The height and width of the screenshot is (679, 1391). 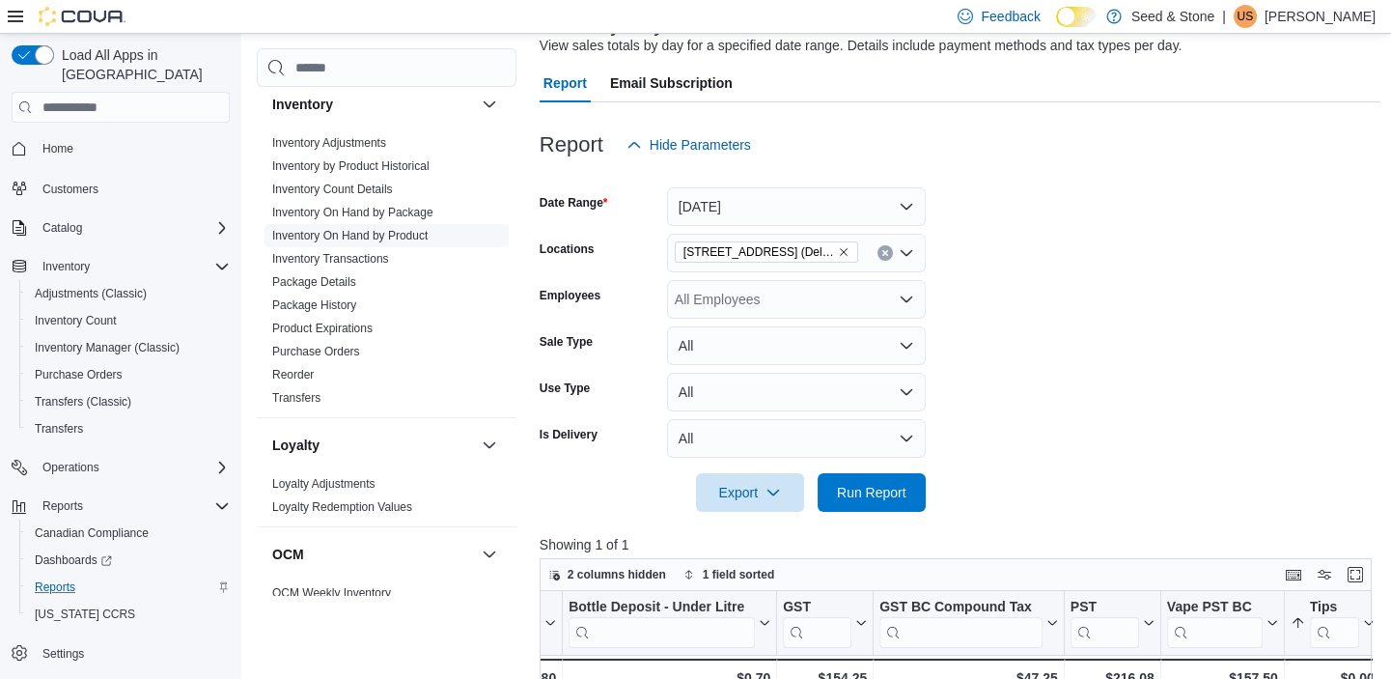 I want to click on a: Transfers, so click(x=59, y=429).